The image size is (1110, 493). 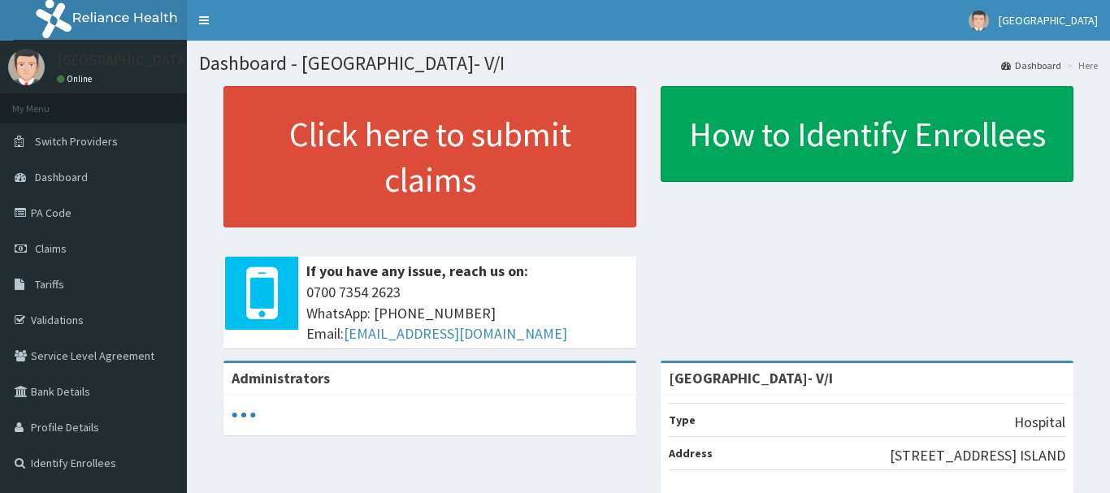 What do you see at coordinates (1031, 65) in the screenshot?
I see `a: Dashboard` at bounding box center [1031, 65].